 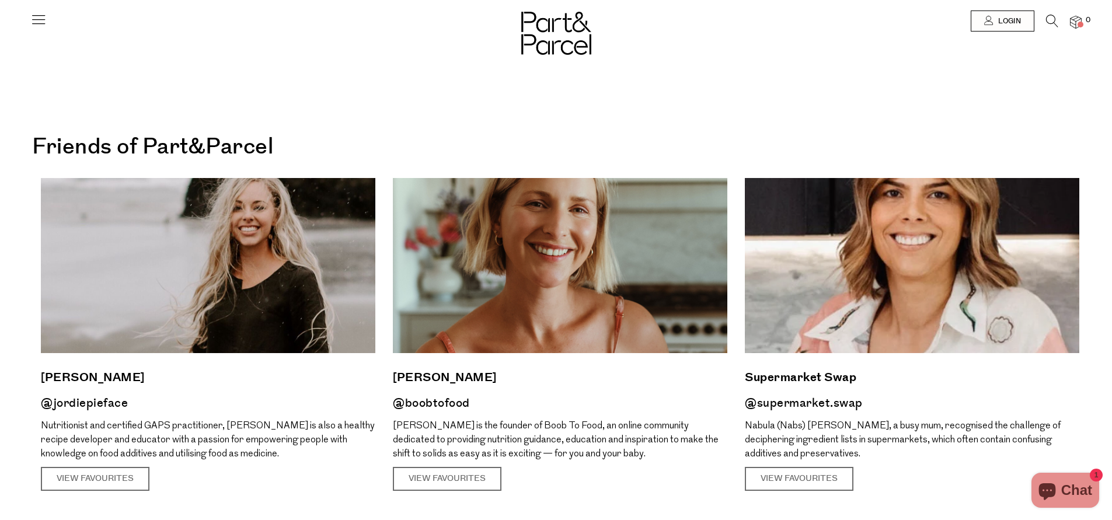 I want to click on span: Login, so click(x=1008, y=21).